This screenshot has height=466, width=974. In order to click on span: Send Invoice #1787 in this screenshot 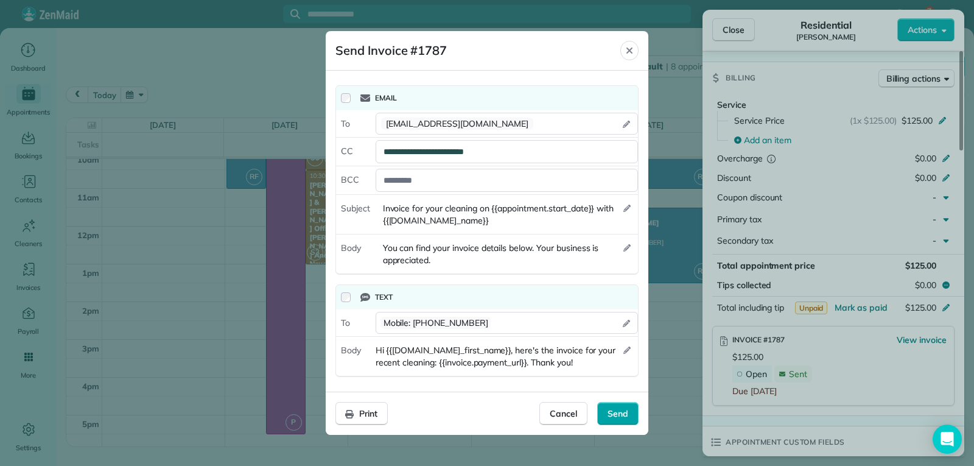, I will do `click(391, 50)`.